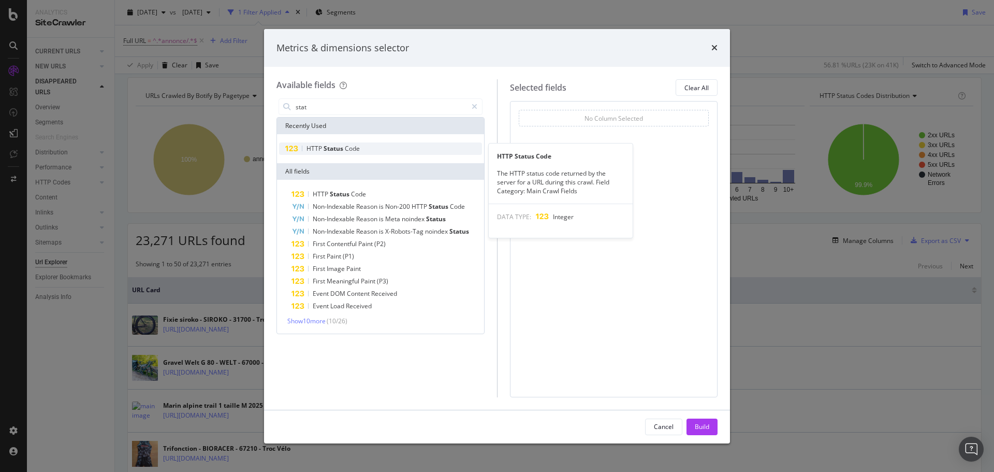 The image size is (994, 472). I want to click on div: Cancel, so click(664, 426).